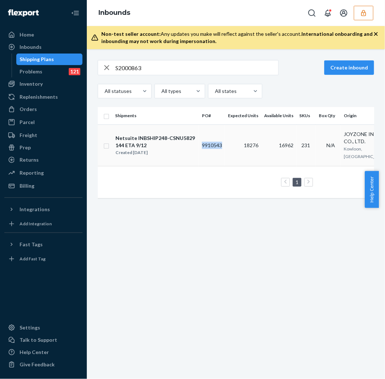  Describe the element at coordinates (43, 340) in the screenshot. I see `button: Talk to Support` at that location.